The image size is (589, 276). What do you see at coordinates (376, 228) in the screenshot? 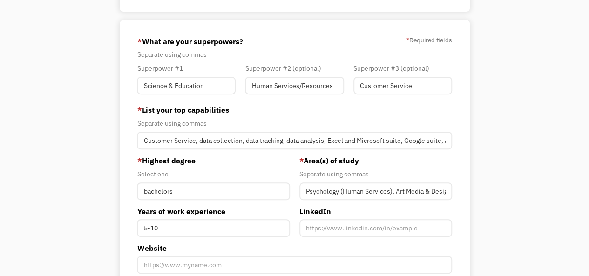
I see `input: https://www.linkedin.com/in/example` at bounding box center [376, 228].